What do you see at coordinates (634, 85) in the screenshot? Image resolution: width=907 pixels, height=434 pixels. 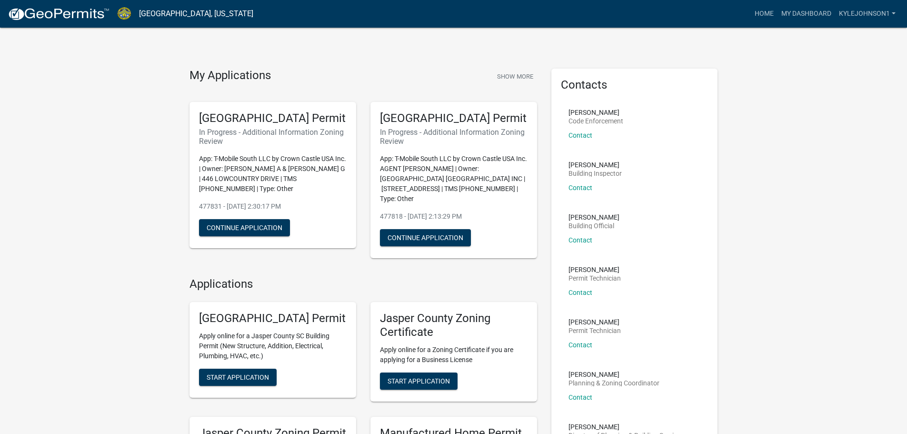 I see `h5: Contacts` at bounding box center [634, 85].